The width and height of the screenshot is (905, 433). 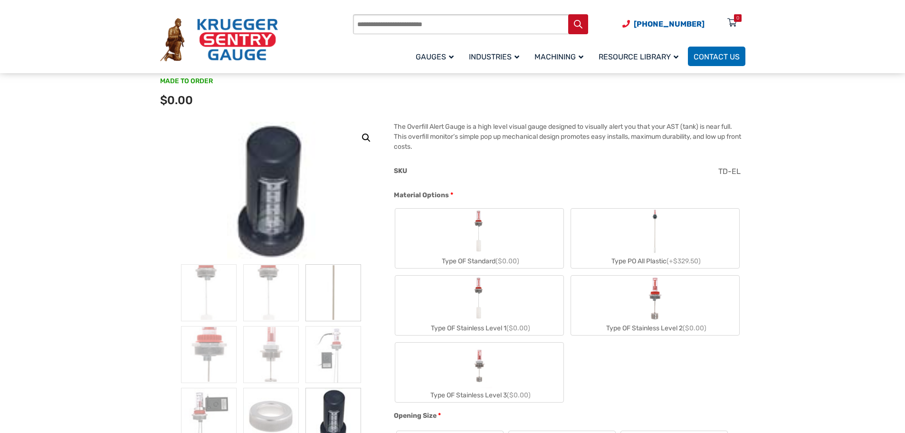 What do you see at coordinates (641, 56) in the screenshot?
I see `a: Resource Library` at bounding box center [641, 56].